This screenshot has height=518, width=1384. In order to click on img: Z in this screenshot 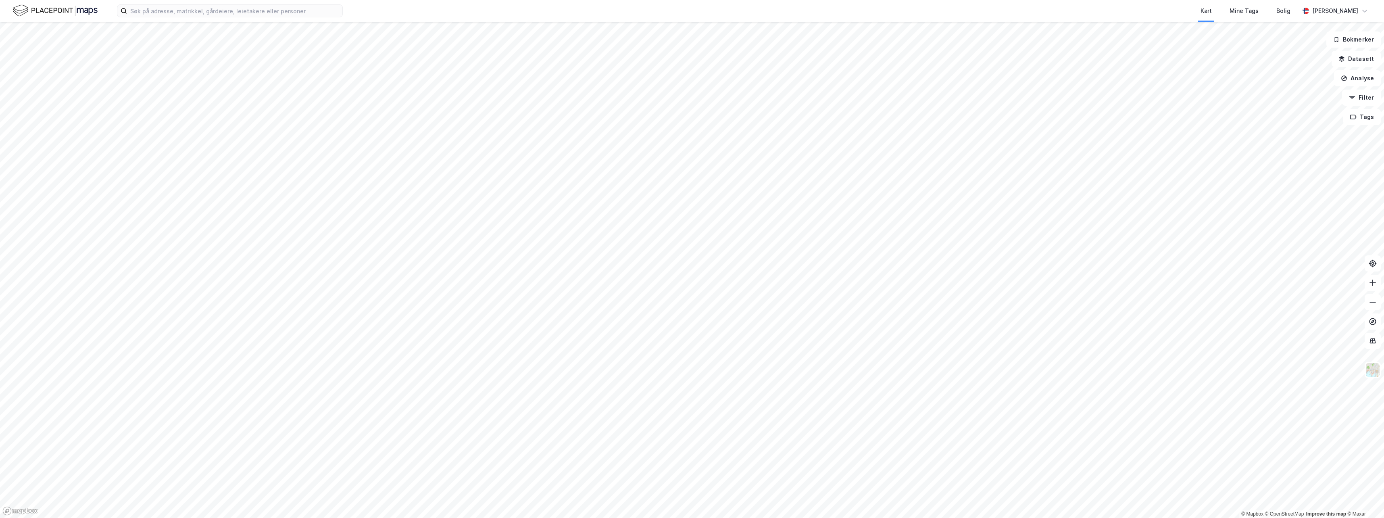, I will do `click(1373, 370)`.